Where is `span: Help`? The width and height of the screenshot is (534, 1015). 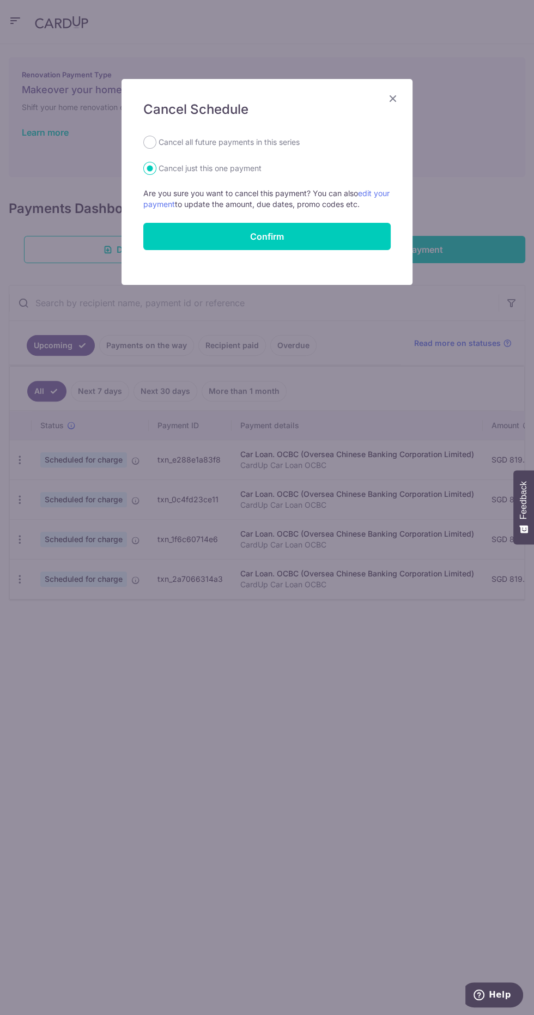
span: Help is located at coordinates (34, 13).